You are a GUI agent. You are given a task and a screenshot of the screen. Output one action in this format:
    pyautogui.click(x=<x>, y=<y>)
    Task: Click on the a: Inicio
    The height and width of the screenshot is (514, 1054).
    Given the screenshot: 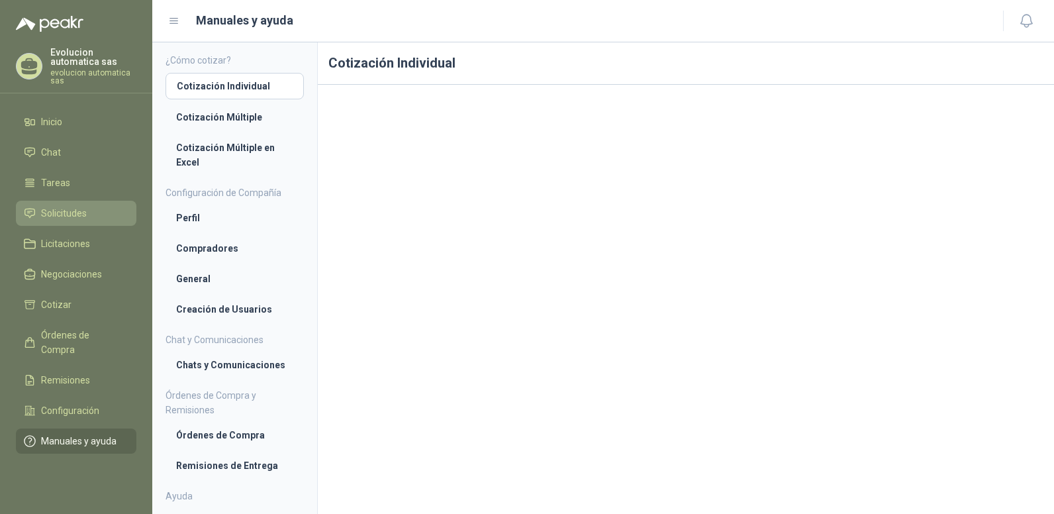 What is the action you would take?
    pyautogui.click(x=76, y=122)
    